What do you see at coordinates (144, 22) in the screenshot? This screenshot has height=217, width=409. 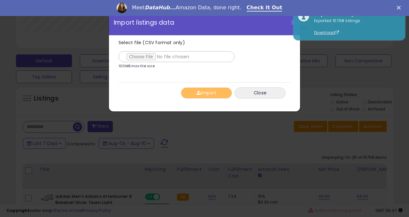 I see `span: Import listings data` at bounding box center [144, 22].